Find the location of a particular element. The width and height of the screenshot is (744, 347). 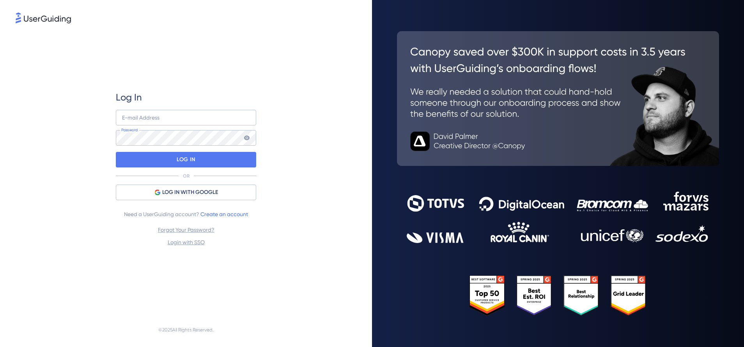

a: Forgot Your Password? is located at coordinates (186, 230).